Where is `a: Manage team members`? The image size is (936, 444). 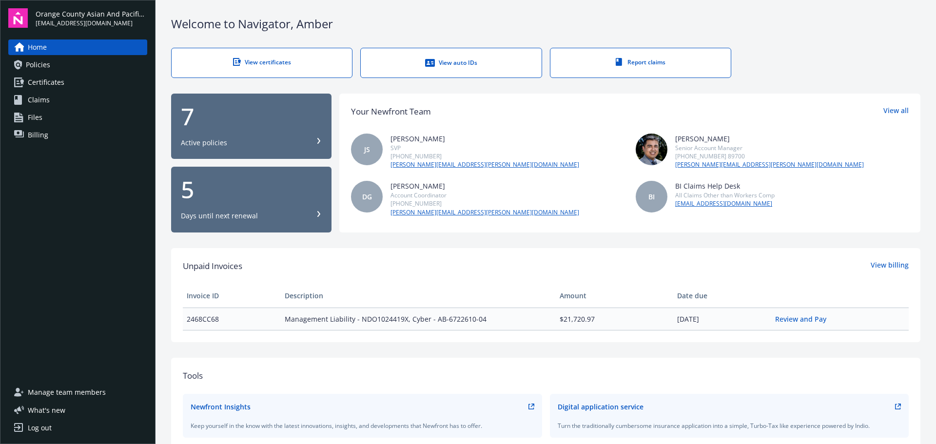 a: Manage team members is located at coordinates (77, 392).